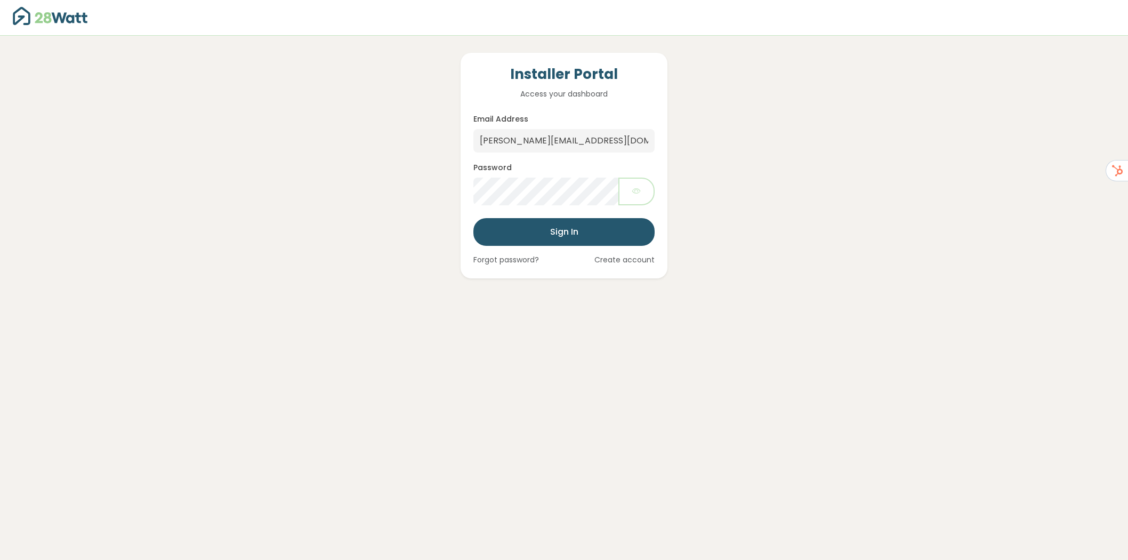  Describe the element at coordinates (564, 94) in the screenshot. I see `p: Access your dashboard` at that location.